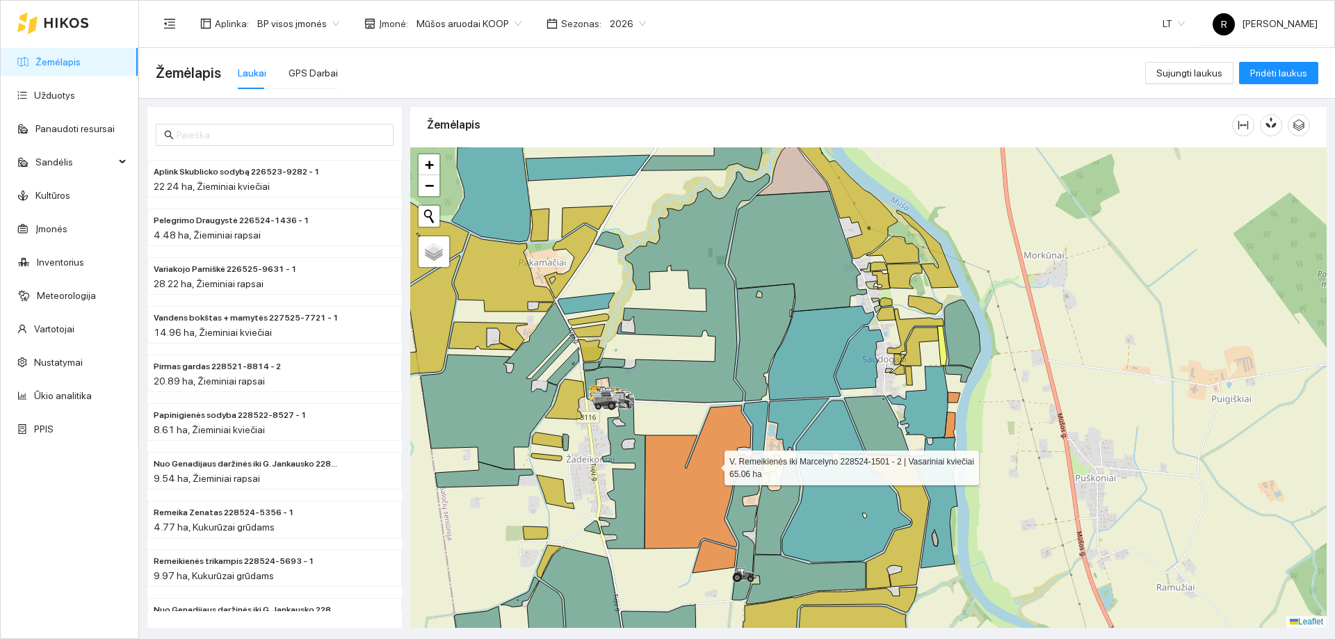 Image resolution: width=1335 pixels, height=639 pixels. What do you see at coordinates (247, 464) in the screenshot?
I see `span: Nuo Genadijaus daržinės iki G. Jankausko 228522-8527 - 2` at bounding box center [247, 464].